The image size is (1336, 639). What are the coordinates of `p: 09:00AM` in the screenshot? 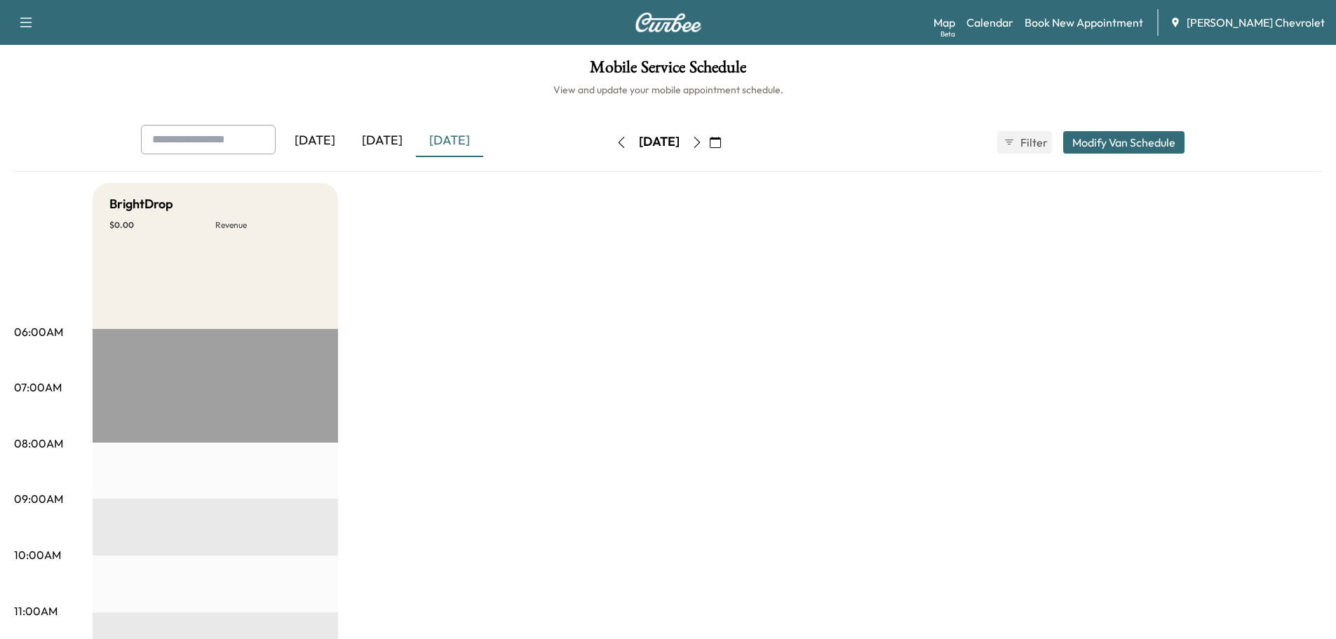 It's located at (39, 499).